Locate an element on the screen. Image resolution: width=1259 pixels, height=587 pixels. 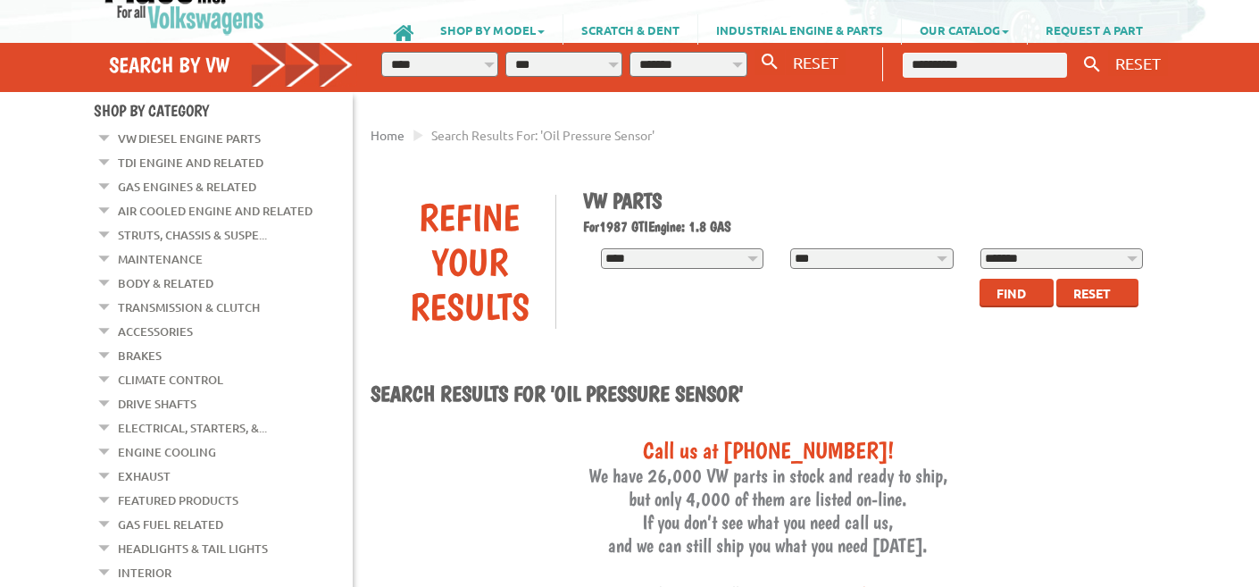
a: SHOP BY MODEL is located at coordinates (492, 29).